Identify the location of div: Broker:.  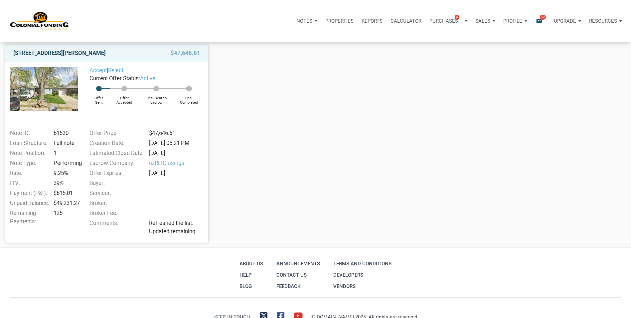
(116, 203).